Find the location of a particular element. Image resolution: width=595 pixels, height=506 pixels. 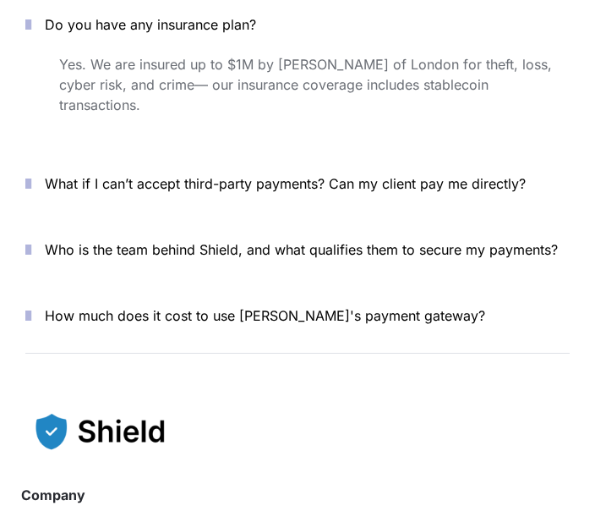

span: Who is the team behind Shield, and what qualifies them to secure my payments? is located at coordinates (301, 249).